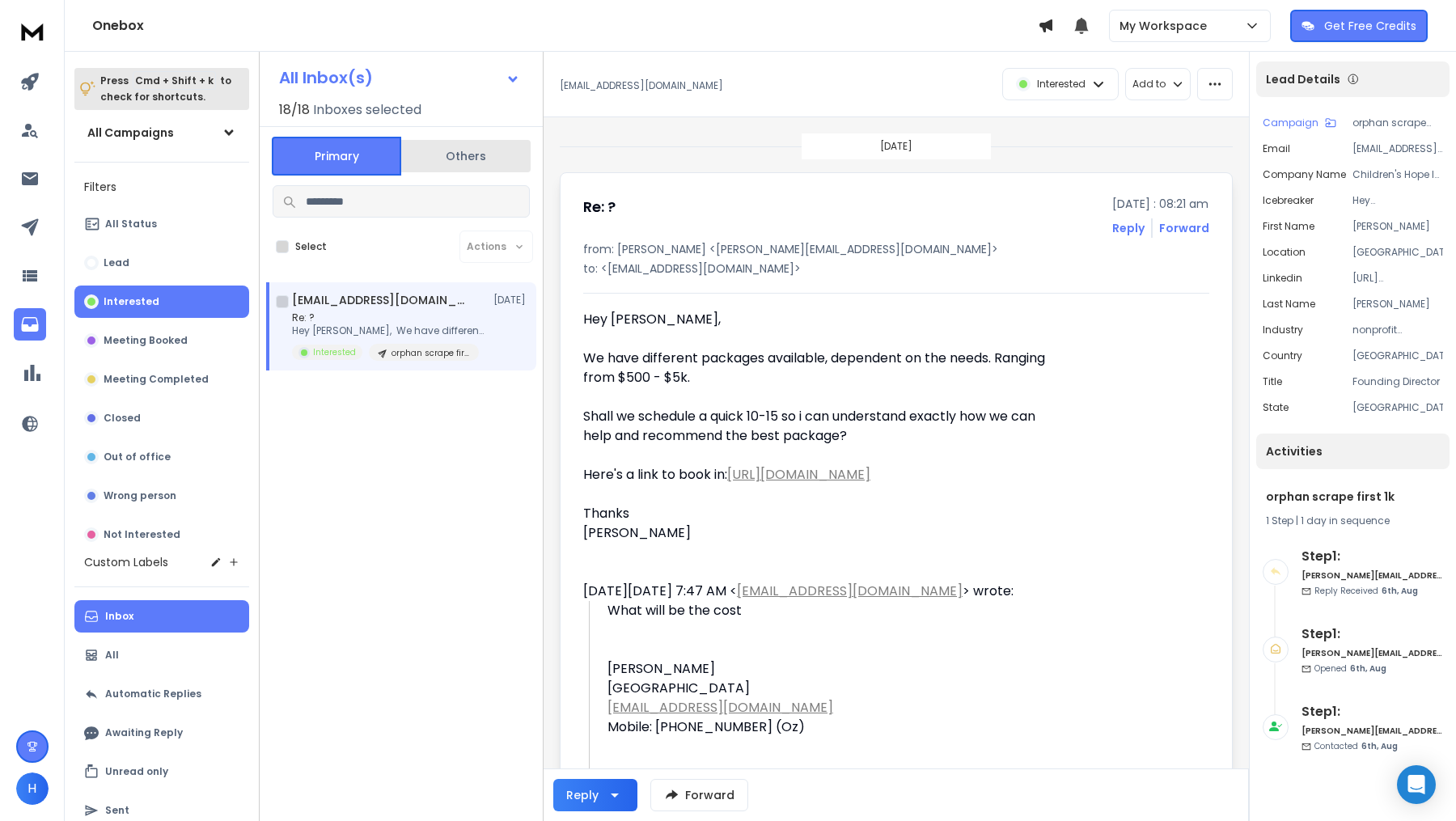  What do you see at coordinates (1282, 356) in the screenshot?
I see `p: country` at bounding box center [1282, 356].